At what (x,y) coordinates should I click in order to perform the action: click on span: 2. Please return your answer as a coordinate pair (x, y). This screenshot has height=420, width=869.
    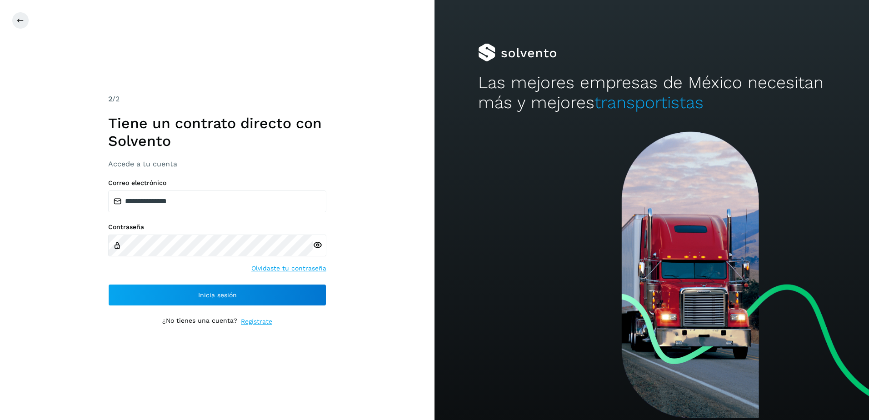
    Looking at the image, I should click on (110, 99).